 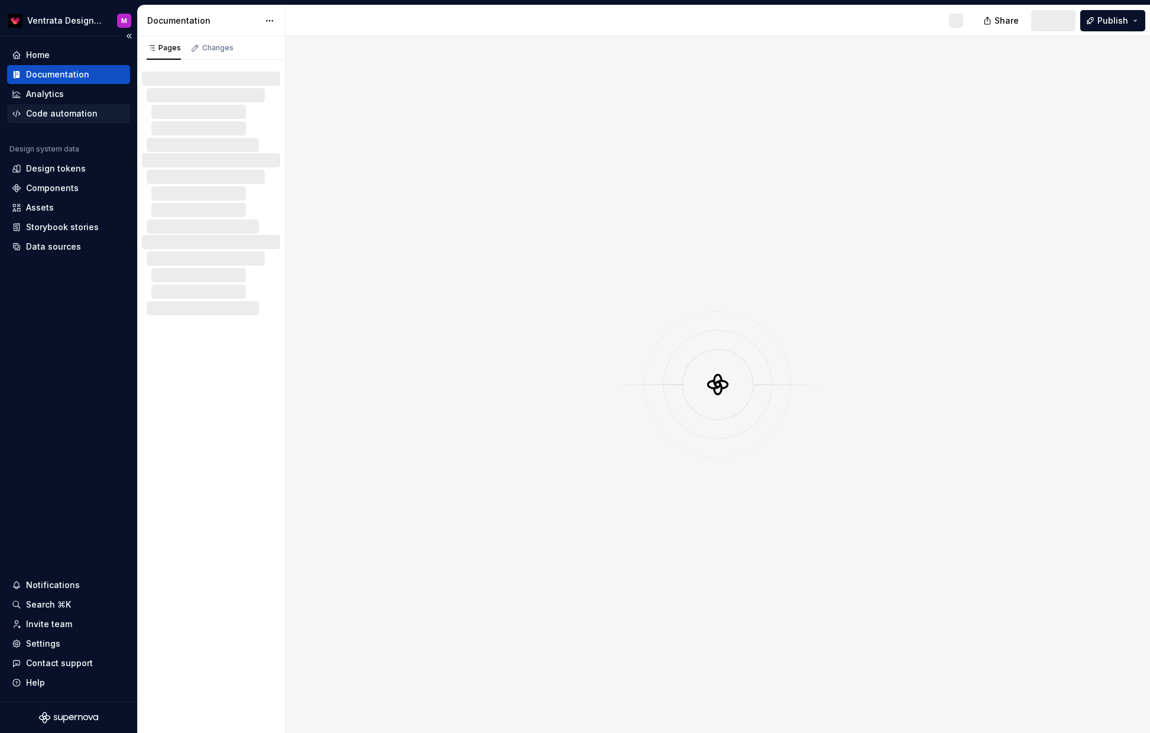 I want to click on div: Storybook stories, so click(x=62, y=227).